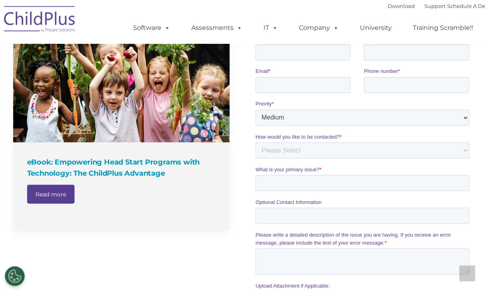 This screenshot has width=485, height=290. I want to click on button: Cookies Settings, so click(15, 276).